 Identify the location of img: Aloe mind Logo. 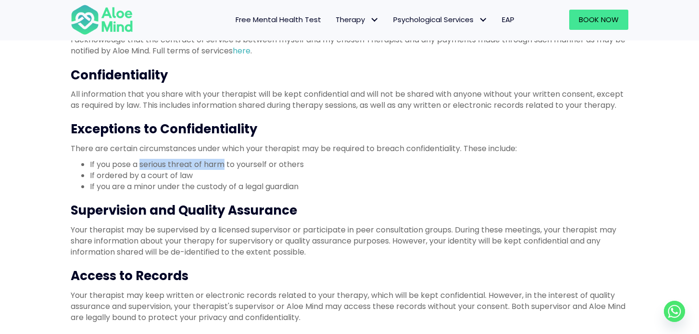
(102, 20).